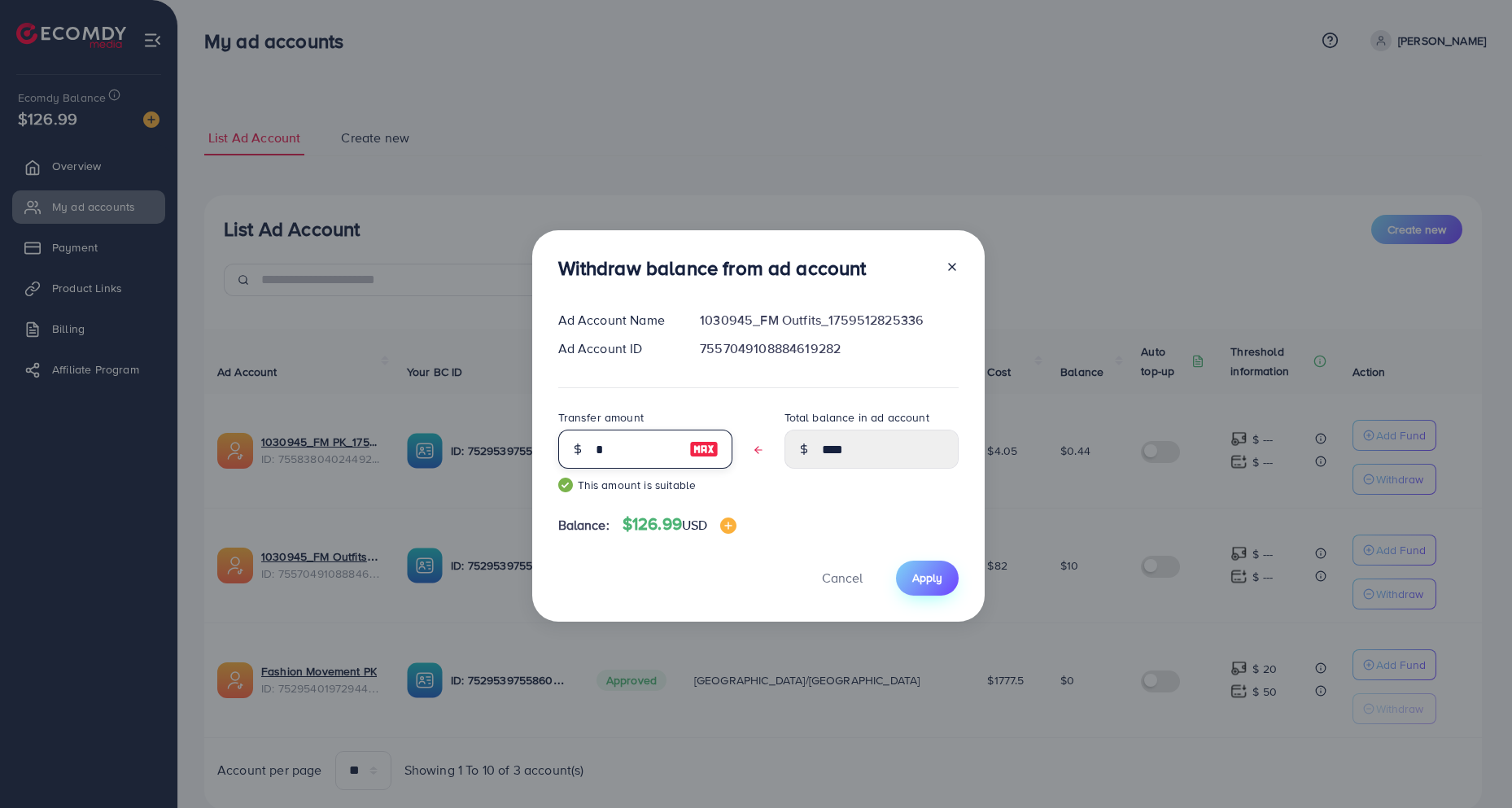  What do you see at coordinates (857, 417) in the screenshot?
I see `label: Total balance in ad account` at bounding box center [857, 417].